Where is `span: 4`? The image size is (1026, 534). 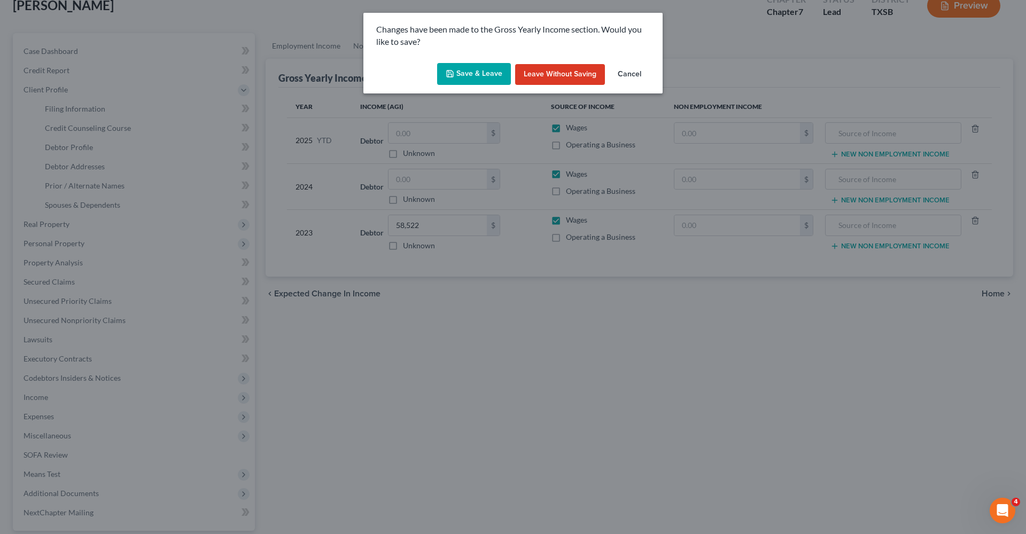
span: 4 is located at coordinates (1016, 502).